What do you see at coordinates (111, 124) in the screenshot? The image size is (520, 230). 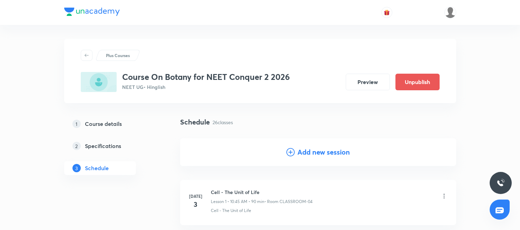 I see `a: 1Course details` at bounding box center [111, 124].